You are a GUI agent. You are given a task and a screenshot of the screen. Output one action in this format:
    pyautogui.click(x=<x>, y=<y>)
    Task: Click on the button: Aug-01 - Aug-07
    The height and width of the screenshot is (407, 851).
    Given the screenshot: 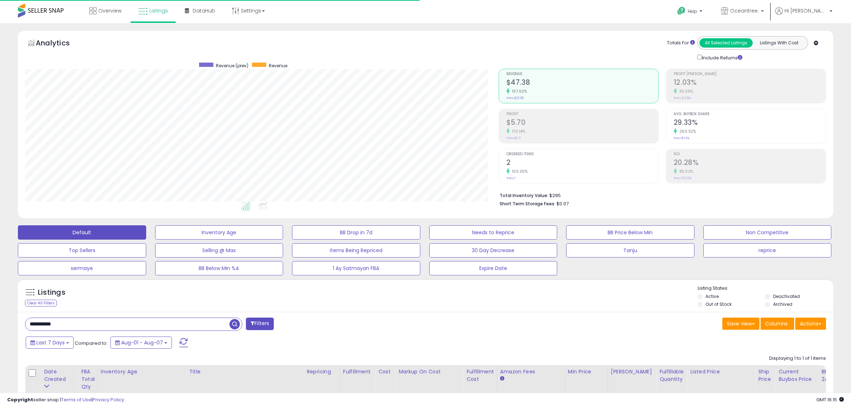 What is the action you would take?
    pyautogui.click(x=141, y=342)
    